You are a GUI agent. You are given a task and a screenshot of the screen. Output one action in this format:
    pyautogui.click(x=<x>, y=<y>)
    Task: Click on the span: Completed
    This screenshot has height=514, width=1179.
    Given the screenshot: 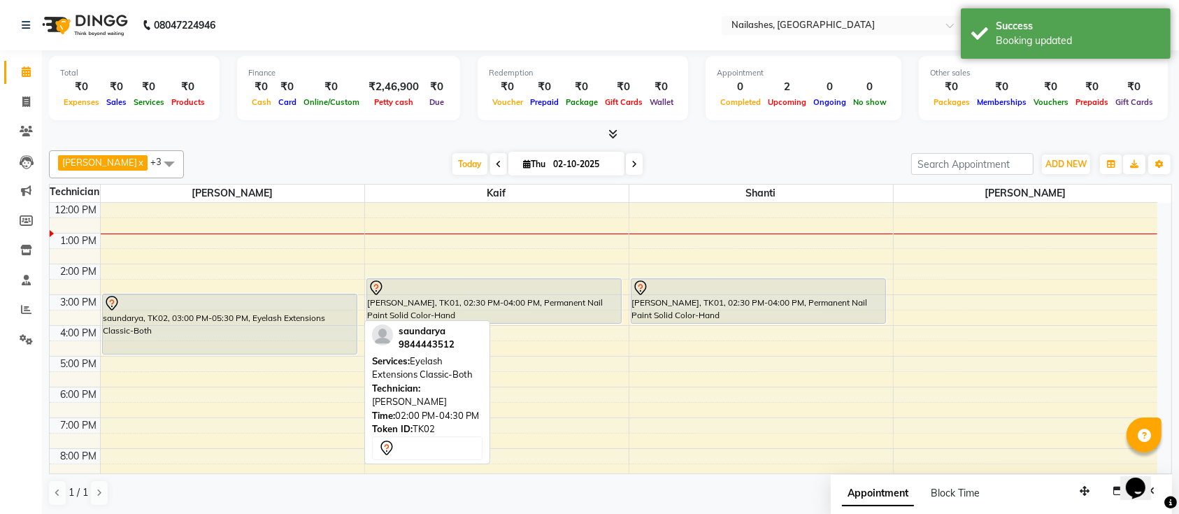 What is the action you would take?
    pyautogui.click(x=741, y=102)
    